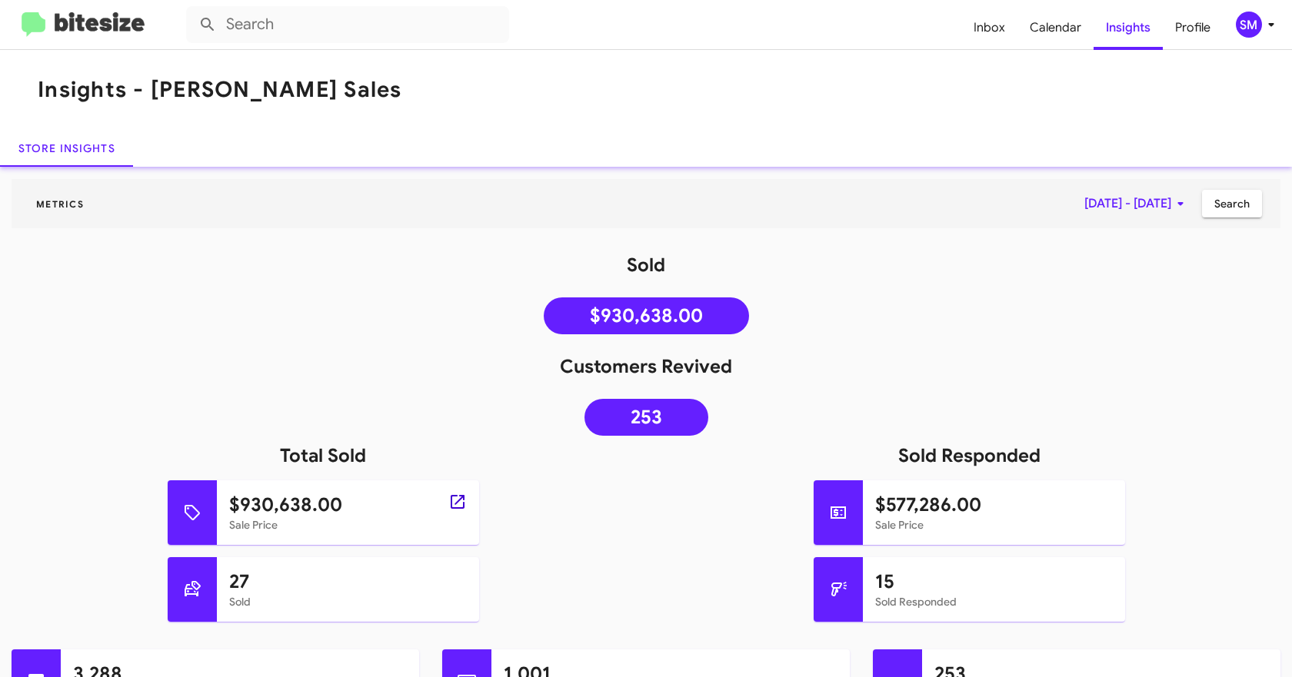  What do you see at coordinates (993, 582) in the screenshot?
I see `h1: 15` at bounding box center [993, 582].